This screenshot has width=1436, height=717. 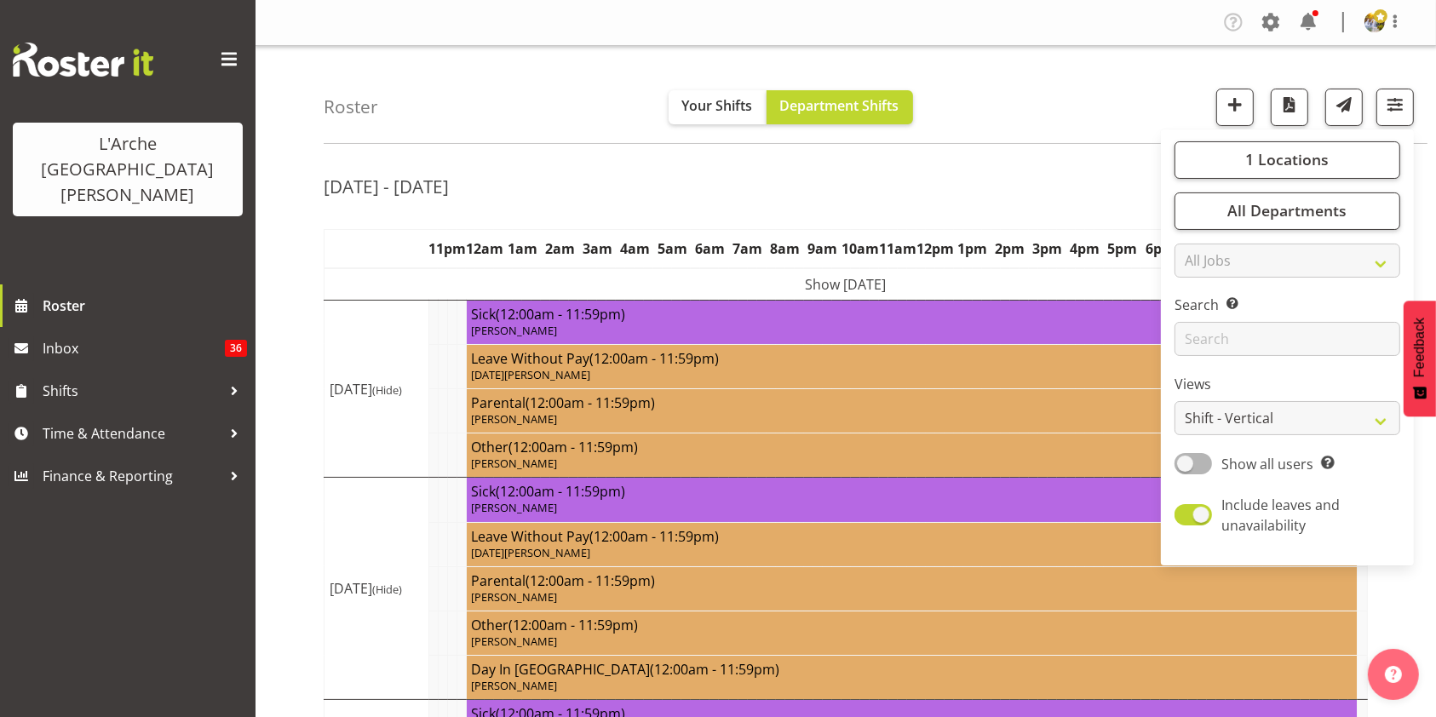 What do you see at coordinates (134, 348) in the screenshot?
I see `span: Inbox` at bounding box center [134, 348].